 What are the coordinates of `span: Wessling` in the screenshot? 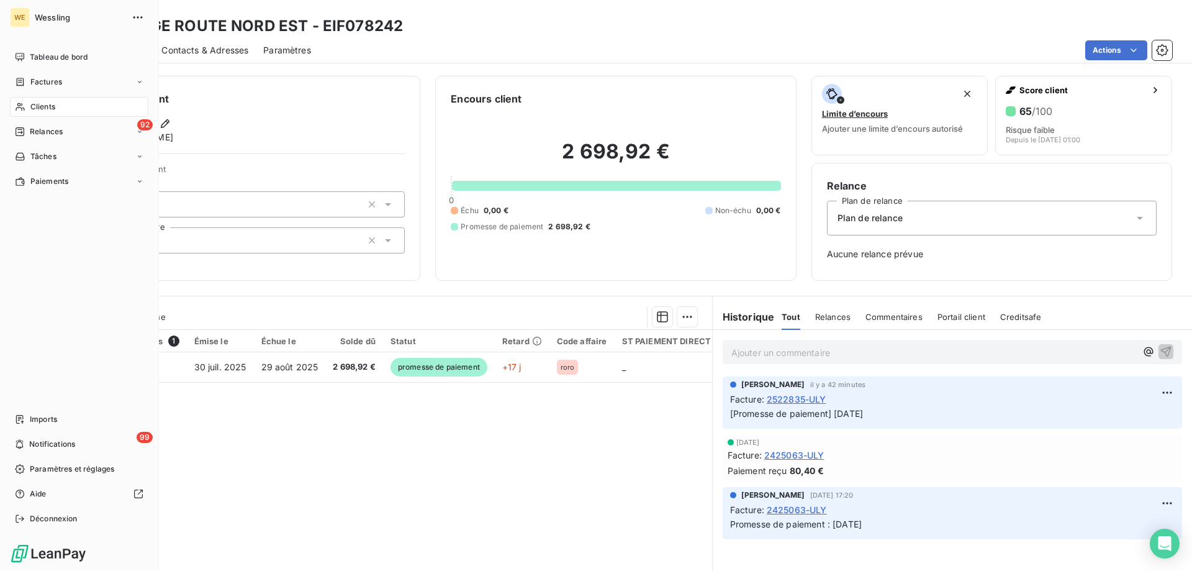 It's located at (79, 17).